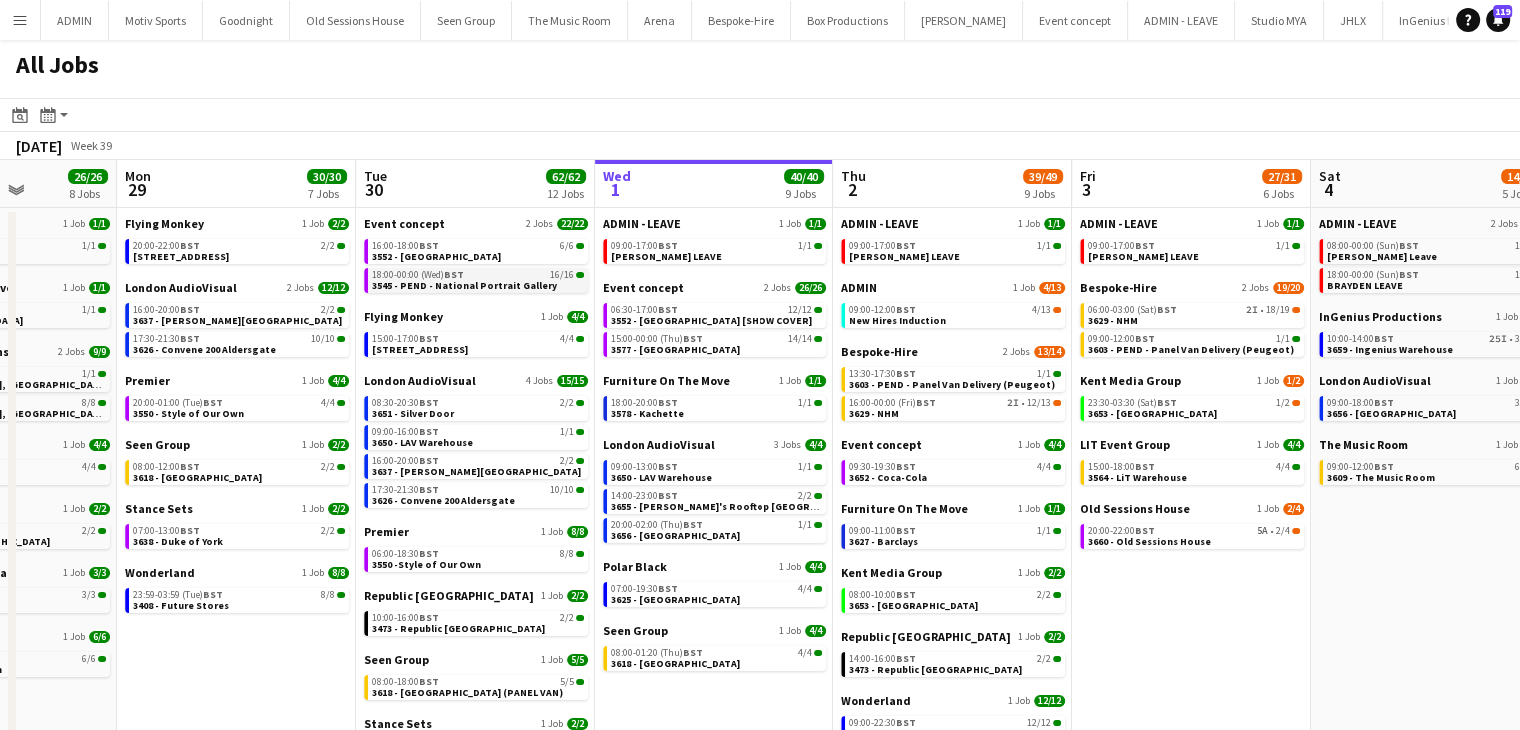 The width and height of the screenshot is (1520, 730). What do you see at coordinates (188, 413) in the screenshot?
I see `span: 3550 - Style of Our Own` at bounding box center [188, 413].